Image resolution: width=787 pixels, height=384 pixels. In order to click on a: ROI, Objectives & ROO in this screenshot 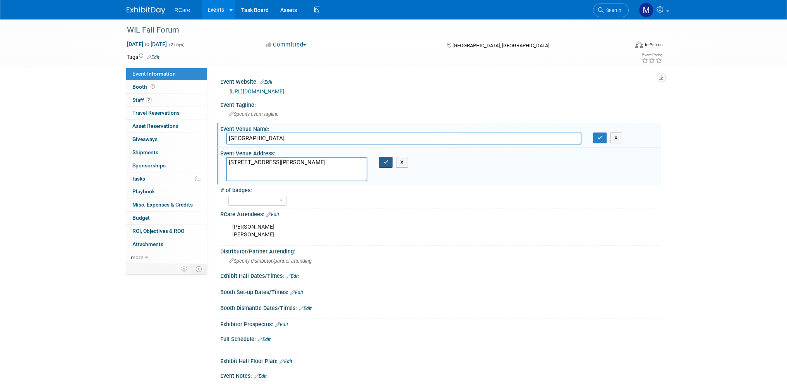, I will do `click(166, 231)`.